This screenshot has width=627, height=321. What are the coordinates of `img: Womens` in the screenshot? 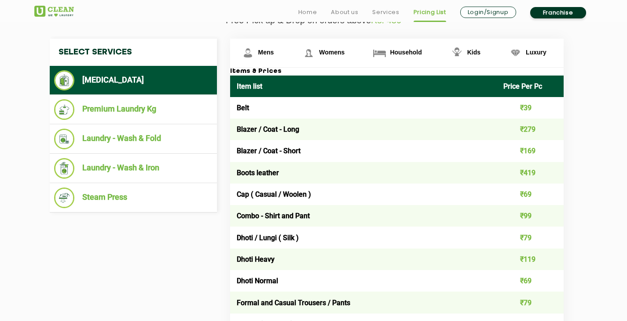 It's located at (308, 53).